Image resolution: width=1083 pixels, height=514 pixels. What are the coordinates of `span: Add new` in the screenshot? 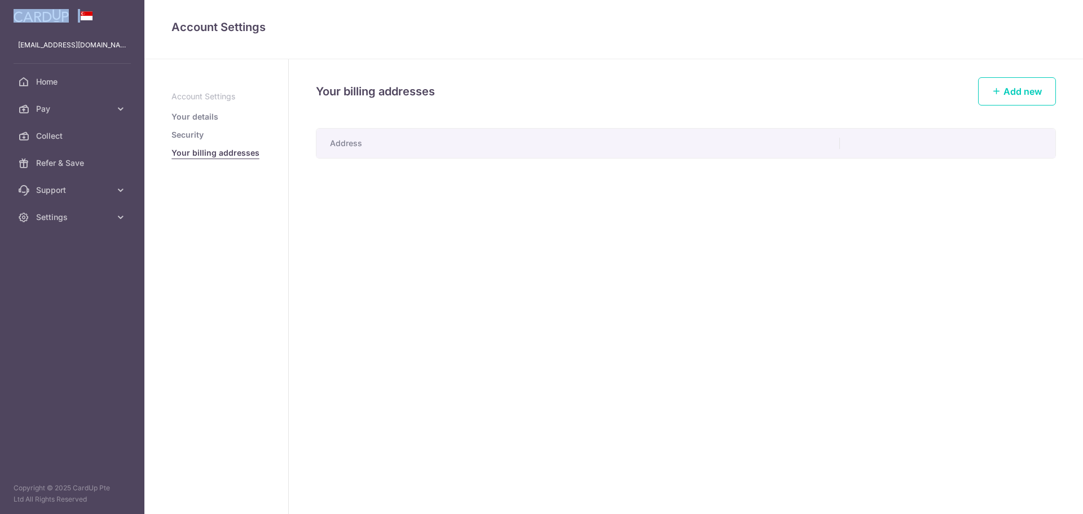 It's located at (1023, 91).